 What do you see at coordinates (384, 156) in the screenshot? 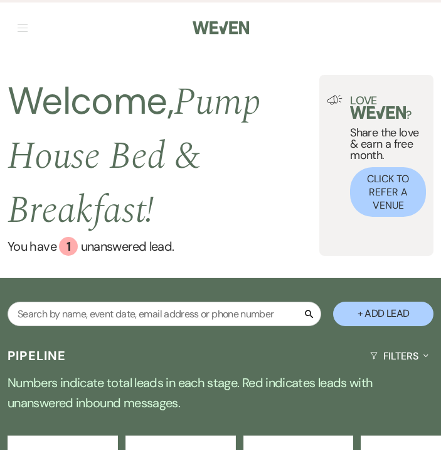
I see `div: Share the love & earn a free month.` at bounding box center [384, 156].